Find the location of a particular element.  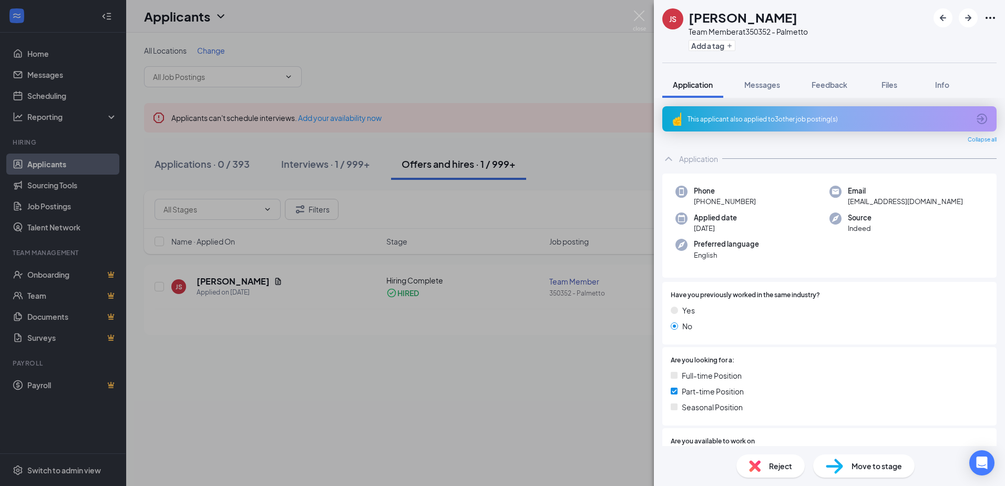

span: Phone is located at coordinates (725, 191).